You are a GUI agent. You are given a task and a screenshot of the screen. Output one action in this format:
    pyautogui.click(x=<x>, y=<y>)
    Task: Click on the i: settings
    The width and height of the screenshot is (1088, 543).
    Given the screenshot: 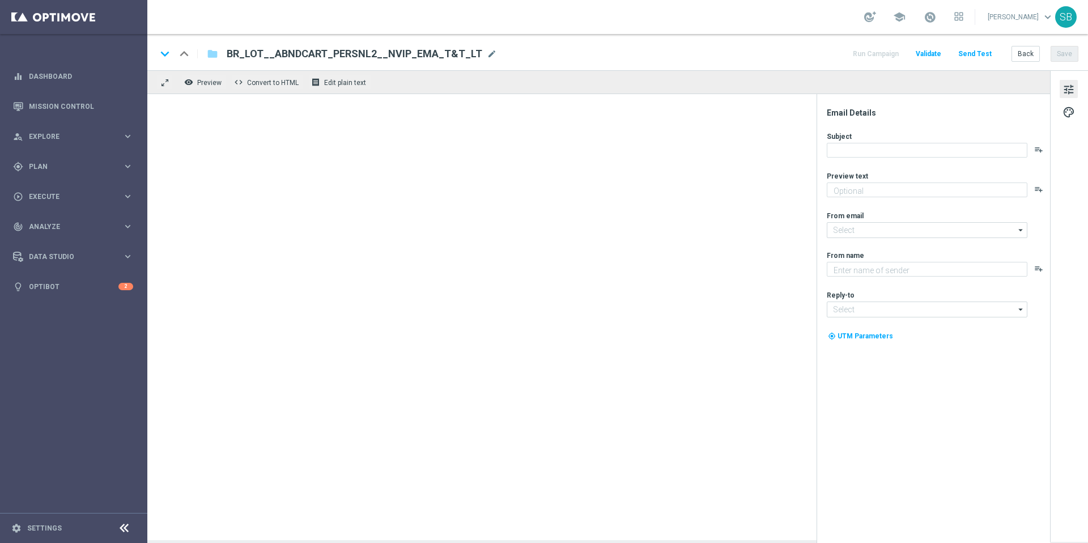 What is the action you would take?
    pyautogui.click(x=16, y=528)
    